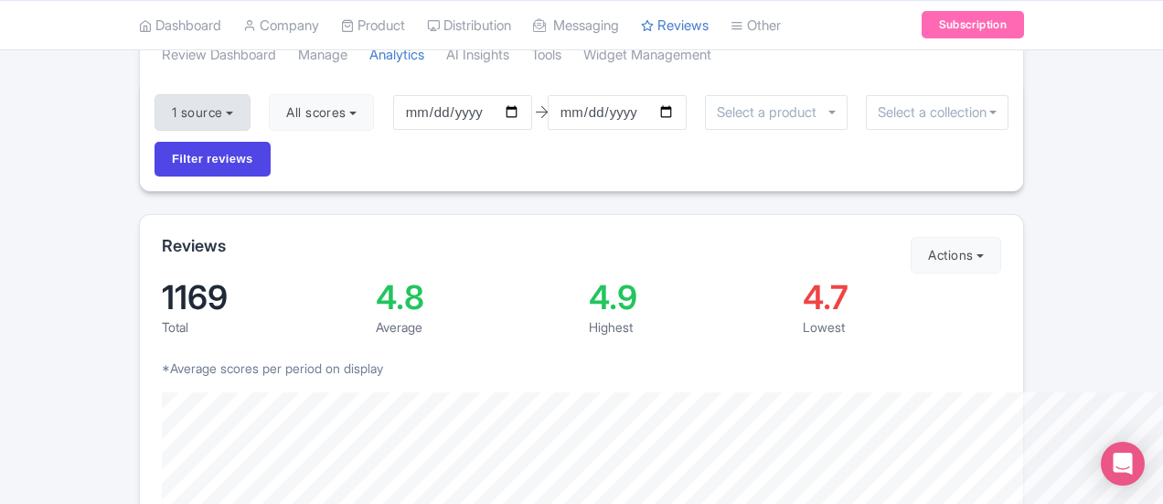 Image resolution: width=1163 pixels, height=504 pixels. What do you see at coordinates (688, 297) in the screenshot?
I see `div: 4.9` at bounding box center [688, 297].